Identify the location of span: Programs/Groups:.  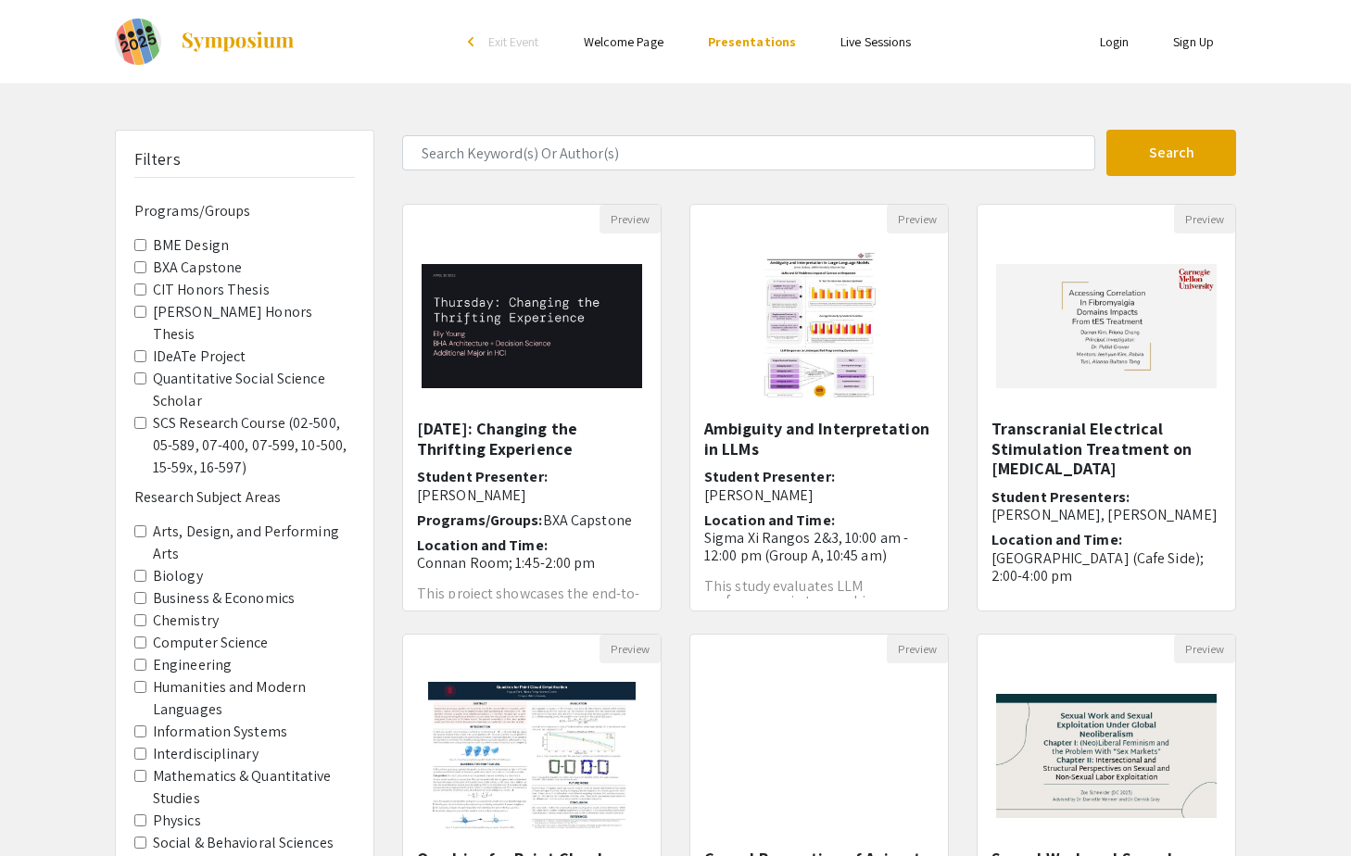
(480, 520).